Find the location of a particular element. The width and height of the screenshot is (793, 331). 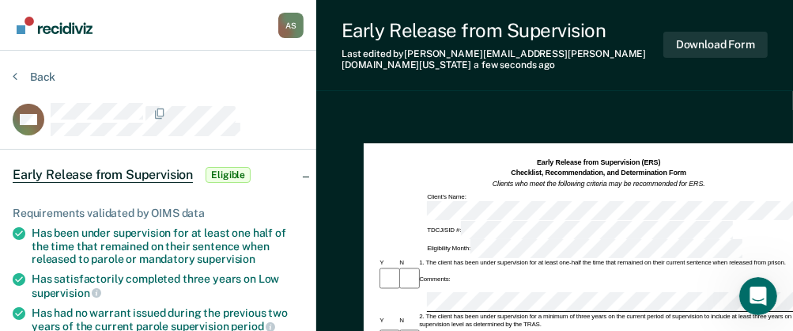

span: Early Release from Supervision is located at coordinates (103, 175).